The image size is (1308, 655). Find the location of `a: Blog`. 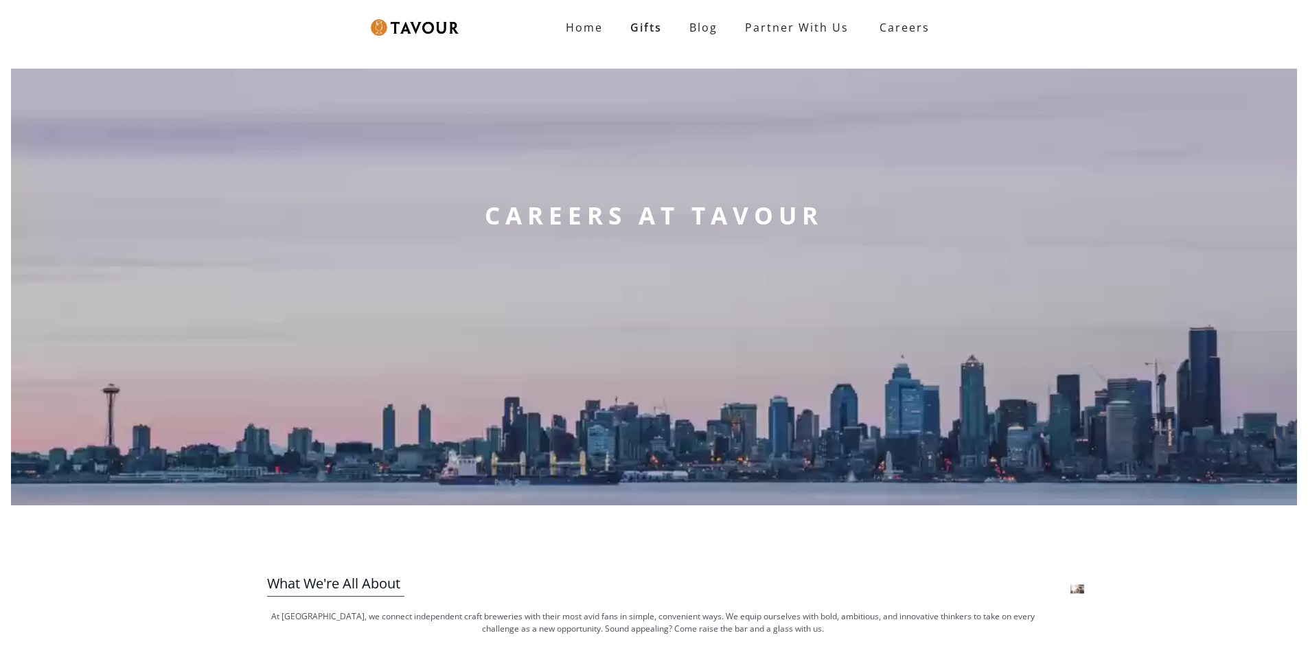

a: Blog is located at coordinates (703, 27).